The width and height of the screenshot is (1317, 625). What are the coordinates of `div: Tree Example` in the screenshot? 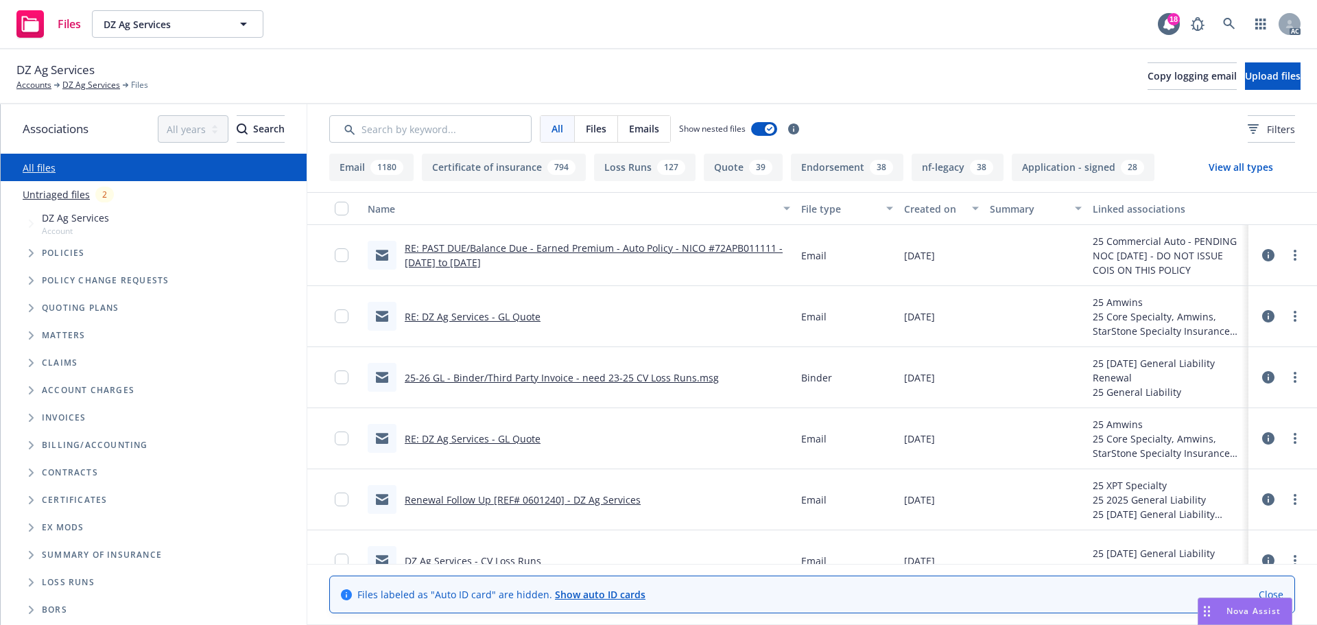 It's located at (154, 320).